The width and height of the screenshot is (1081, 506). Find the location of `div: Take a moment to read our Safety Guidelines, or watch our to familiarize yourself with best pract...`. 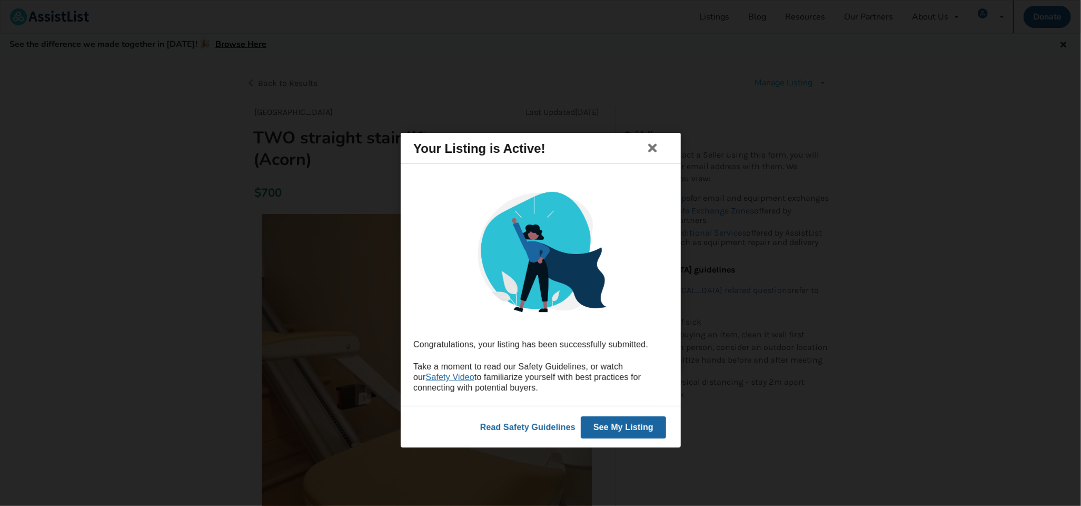

div: Take a moment to read our Safety Guidelines, or watch our to familiarize yourself with best pract... is located at coordinates (541, 377).